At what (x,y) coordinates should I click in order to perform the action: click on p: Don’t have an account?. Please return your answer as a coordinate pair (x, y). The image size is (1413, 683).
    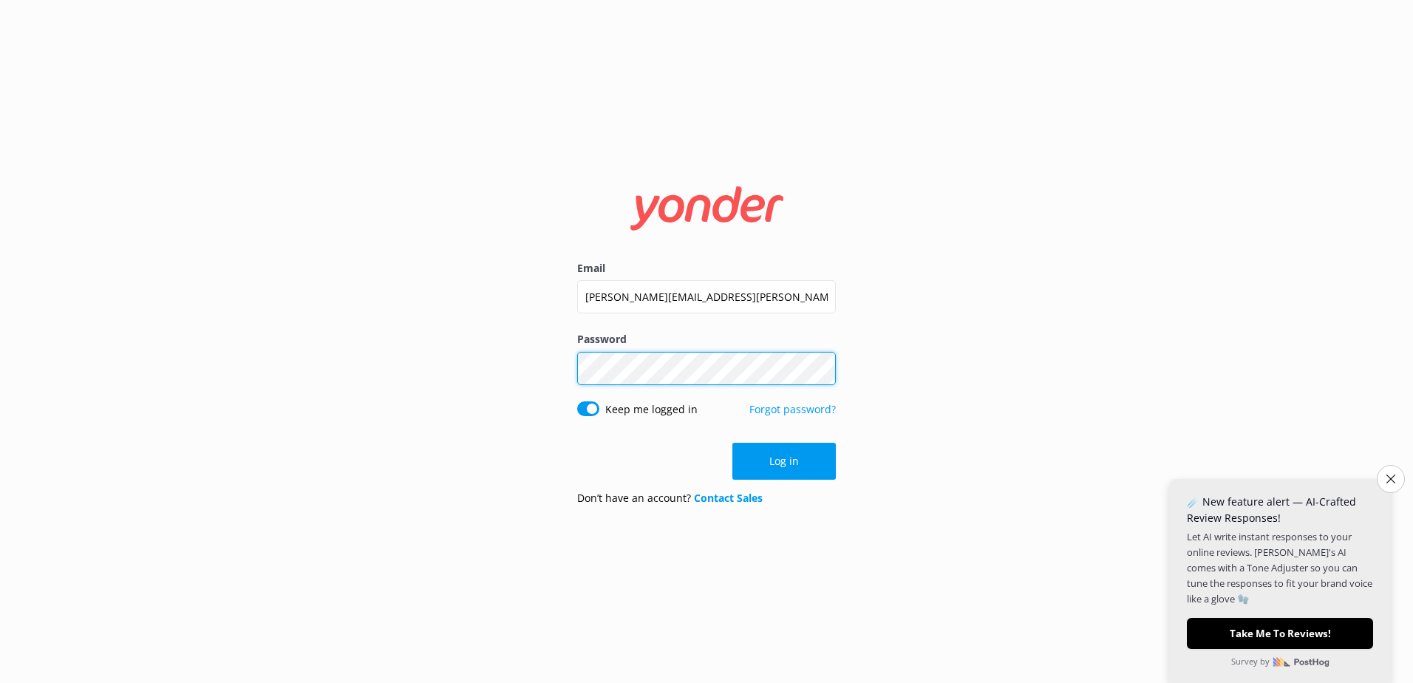
    Looking at the image, I should click on (669, 498).